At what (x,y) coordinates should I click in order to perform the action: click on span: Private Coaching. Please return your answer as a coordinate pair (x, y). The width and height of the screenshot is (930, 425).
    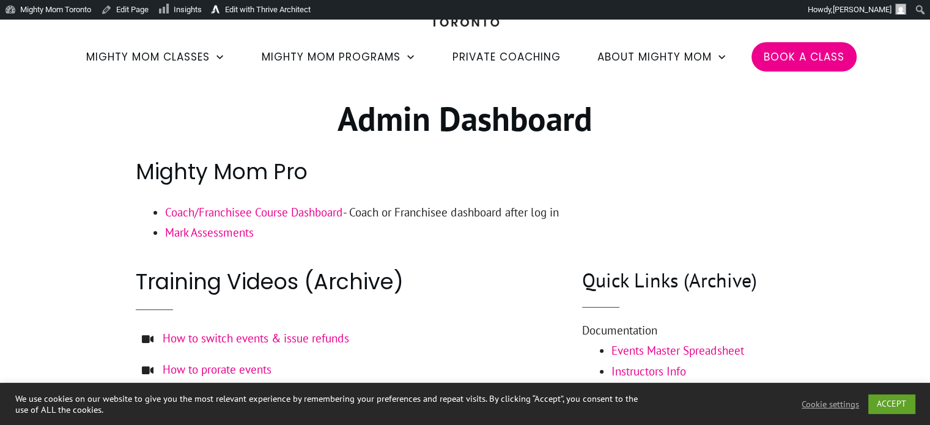
    Looking at the image, I should click on (506, 57).